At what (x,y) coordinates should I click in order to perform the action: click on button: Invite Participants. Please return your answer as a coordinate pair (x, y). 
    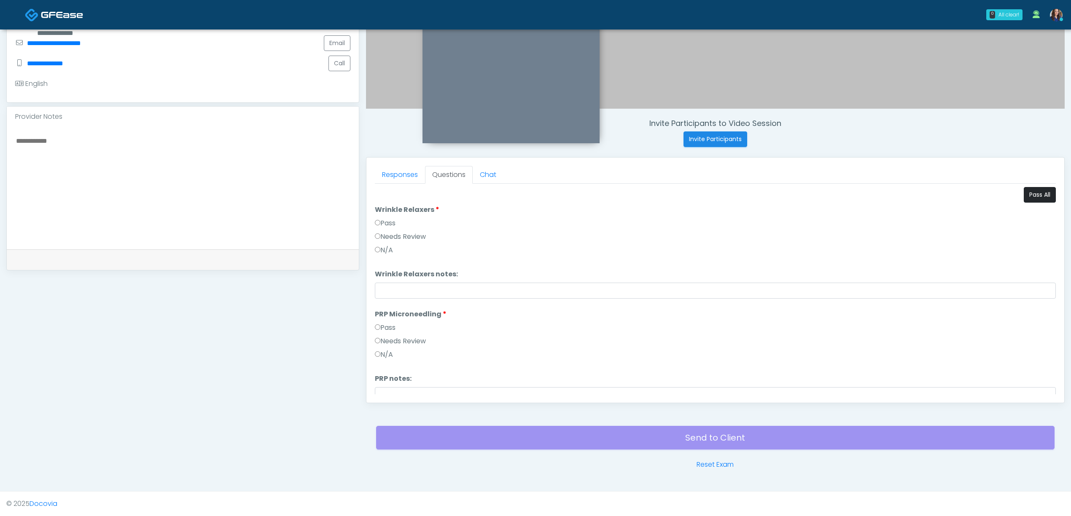
    Looking at the image, I should click on (715, 139).